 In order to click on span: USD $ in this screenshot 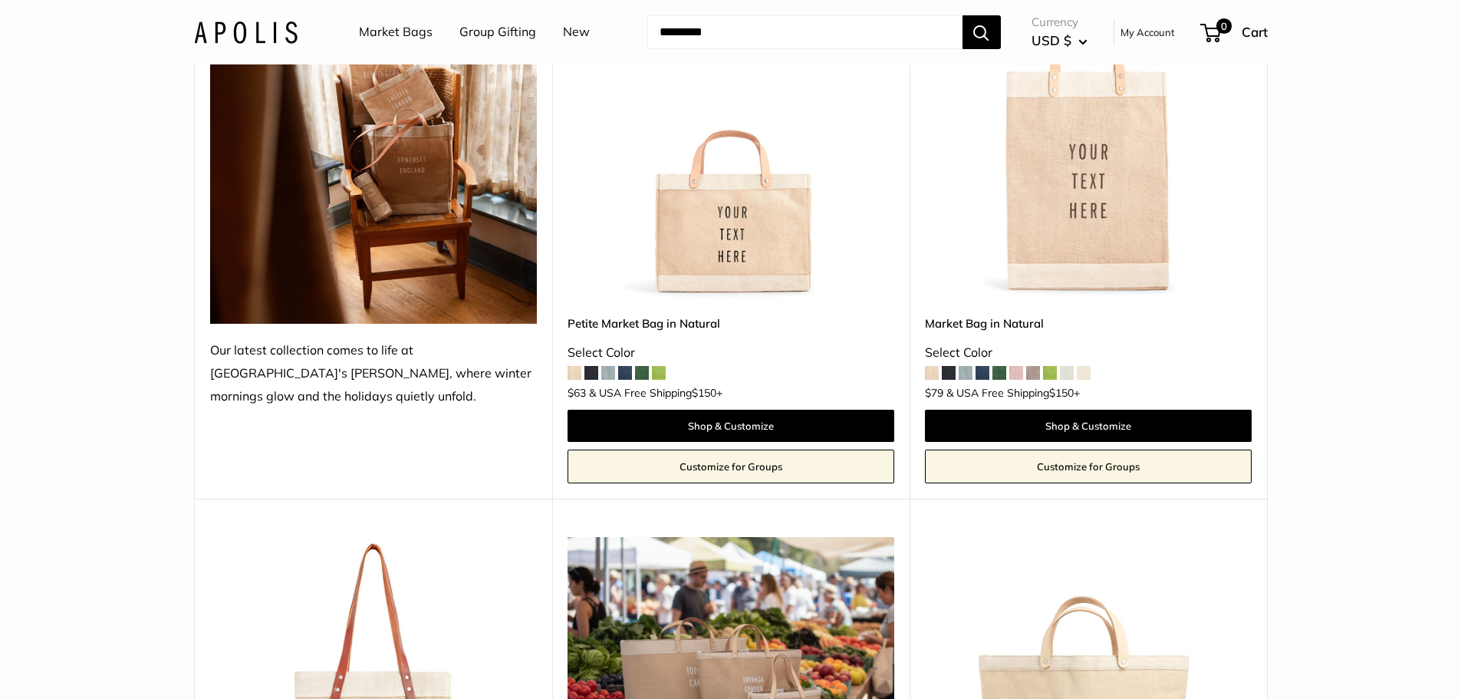, I will do `click(1051, 40)`.